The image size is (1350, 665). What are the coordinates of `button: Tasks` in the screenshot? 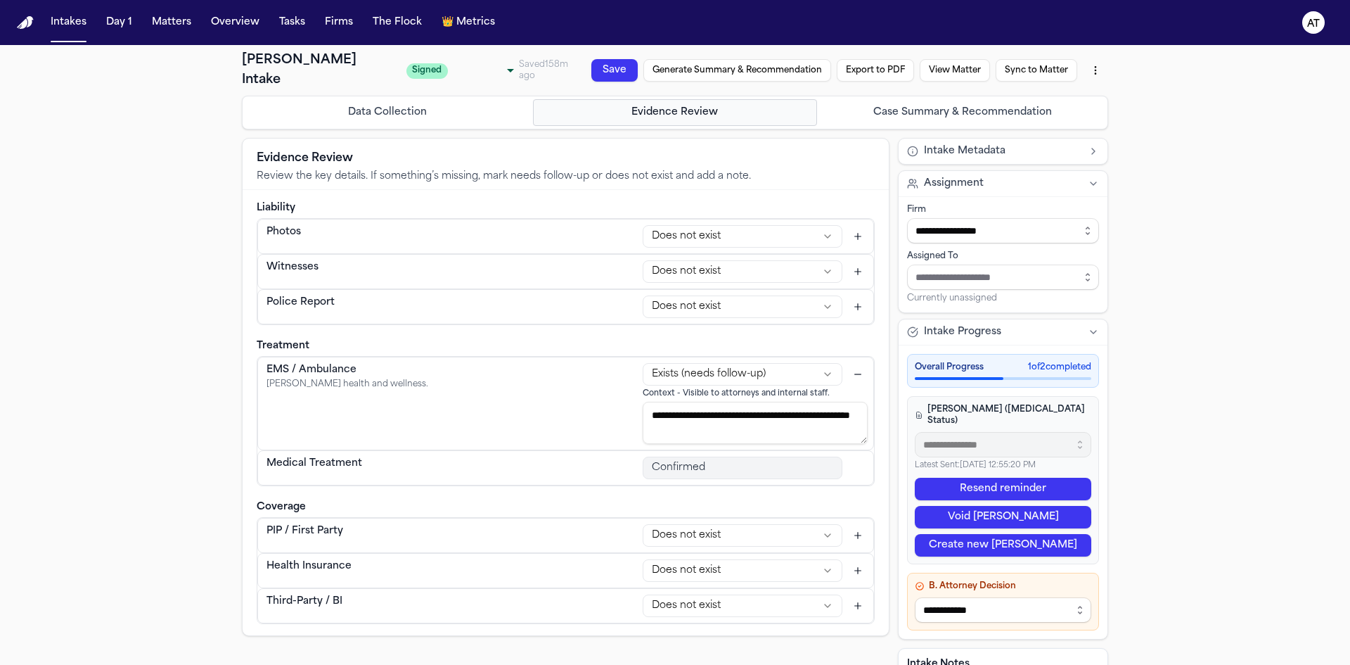 It's located at (292, 23).